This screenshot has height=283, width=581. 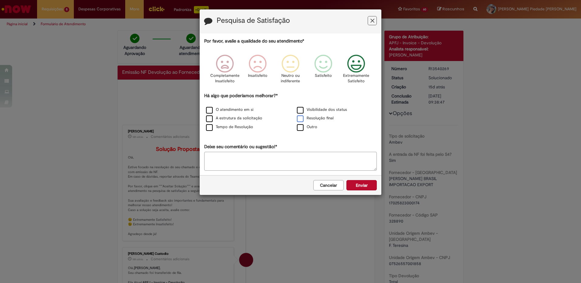 What do you see at coordinates (291, 71) in the screenshot?
I see `div: Neutro ou indiferente` at bounding box center [291, 71].